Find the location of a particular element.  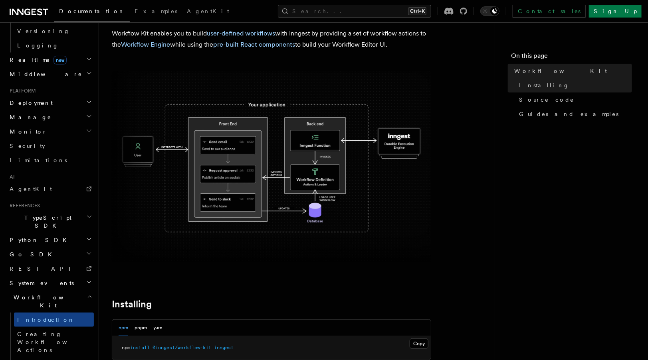

span: Python SDK is located at coordinates (39, 240).